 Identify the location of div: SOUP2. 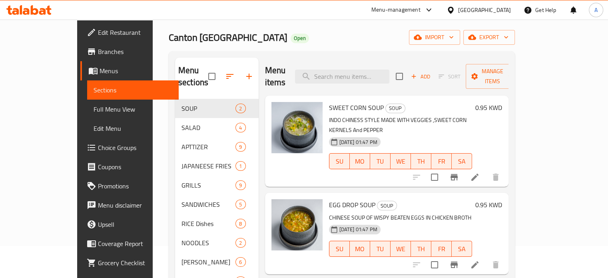
(217, 108).